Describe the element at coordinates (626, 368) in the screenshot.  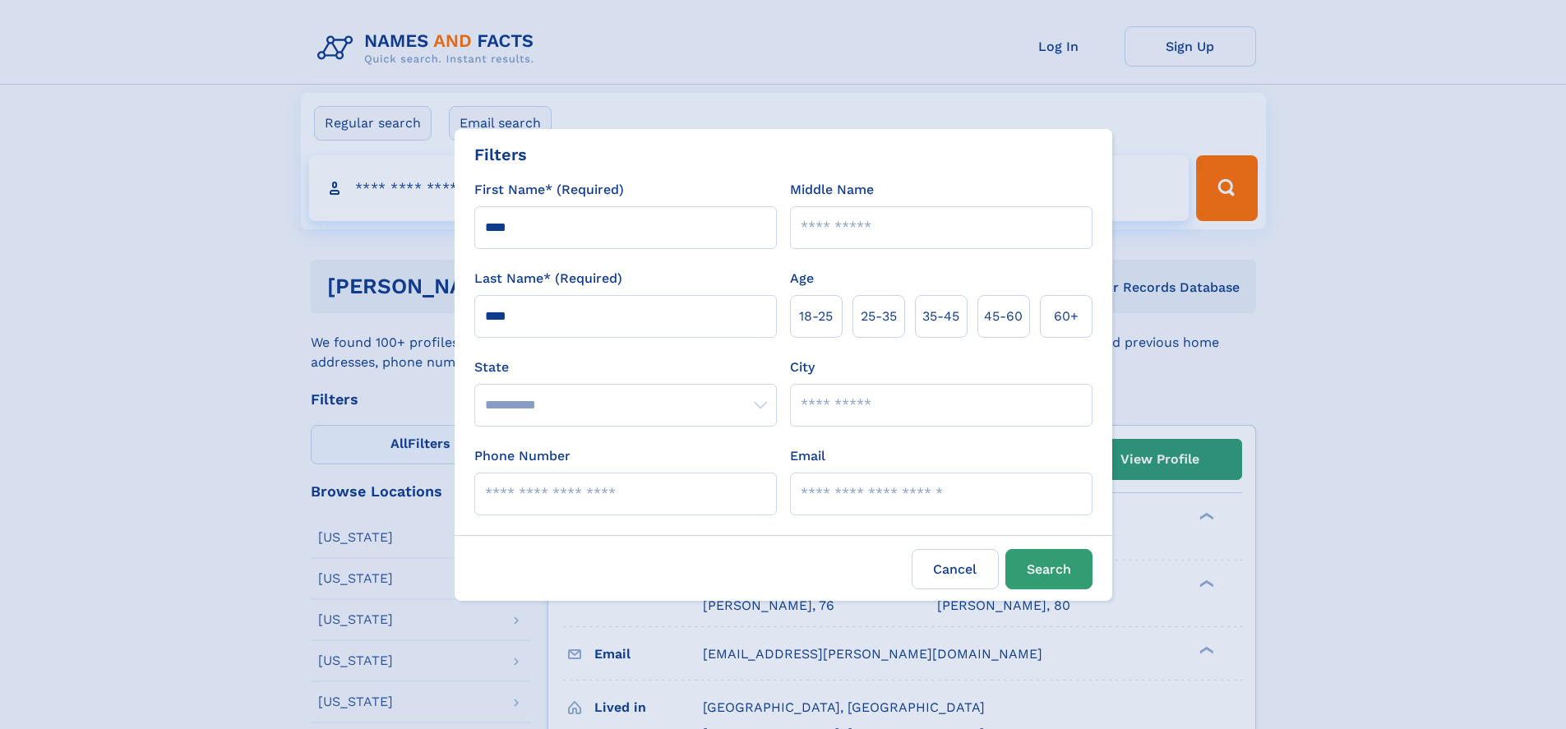
I see `label: State` at that location.